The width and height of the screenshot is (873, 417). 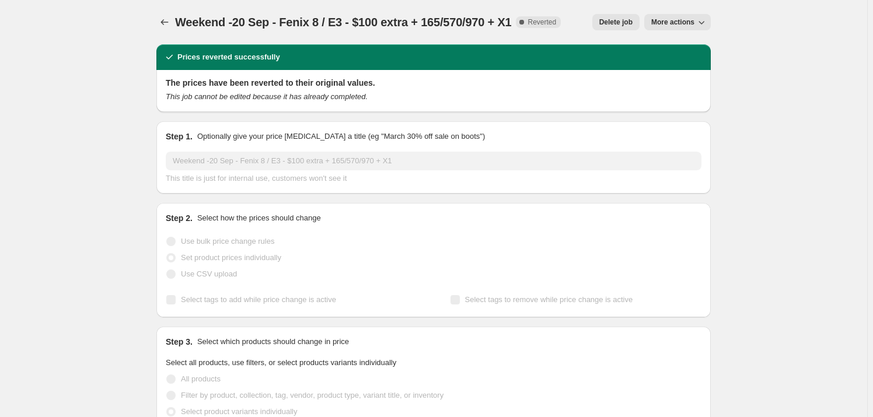 I want to click on span: This title is just for internal use, customers won't see it, so click(x=256, y=178).